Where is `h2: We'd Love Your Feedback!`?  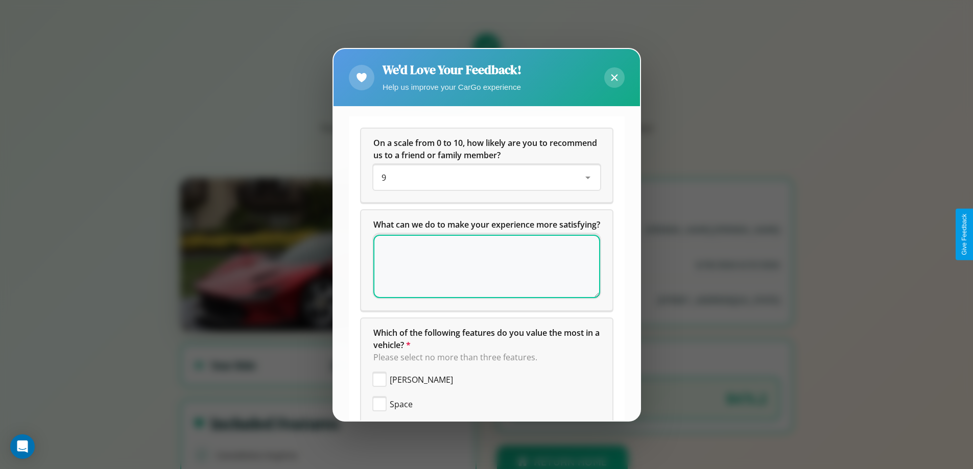
h2: We'd Love Your Feedback! is located at coordinates (452, 69).